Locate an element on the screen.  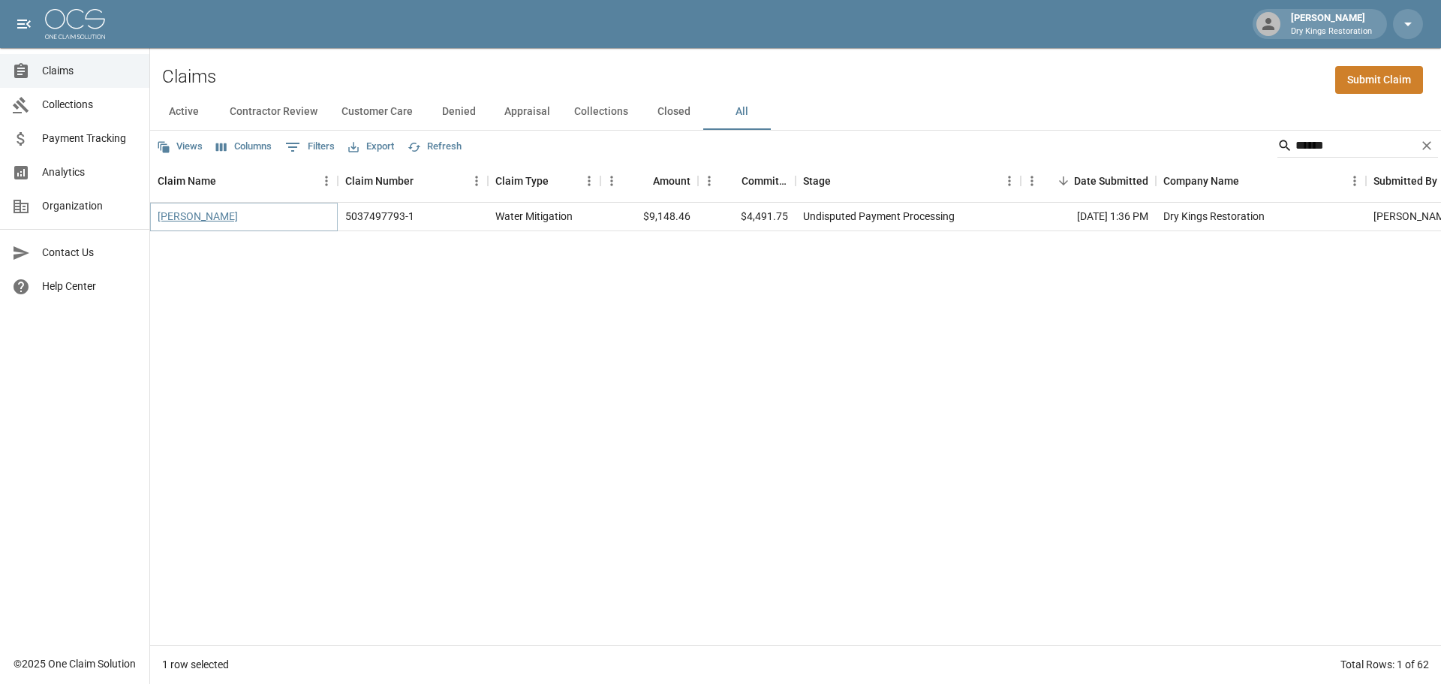
div: Search is located at coordinates (1358, 147).